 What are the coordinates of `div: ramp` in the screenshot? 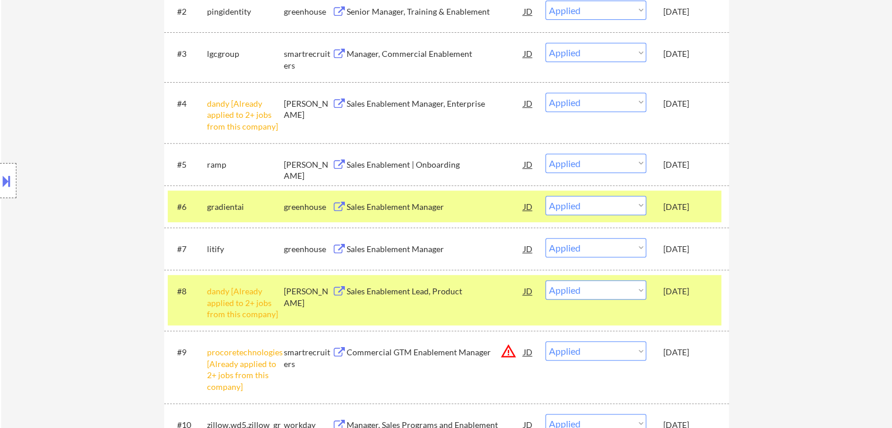 It's located at (245, 165).